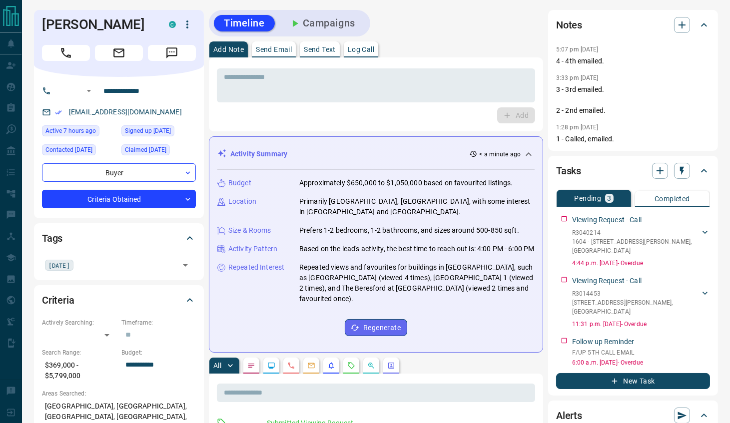  Describe the element at coordinates (119, 172) in the screenshot. I see `div: Buyer` at that location.